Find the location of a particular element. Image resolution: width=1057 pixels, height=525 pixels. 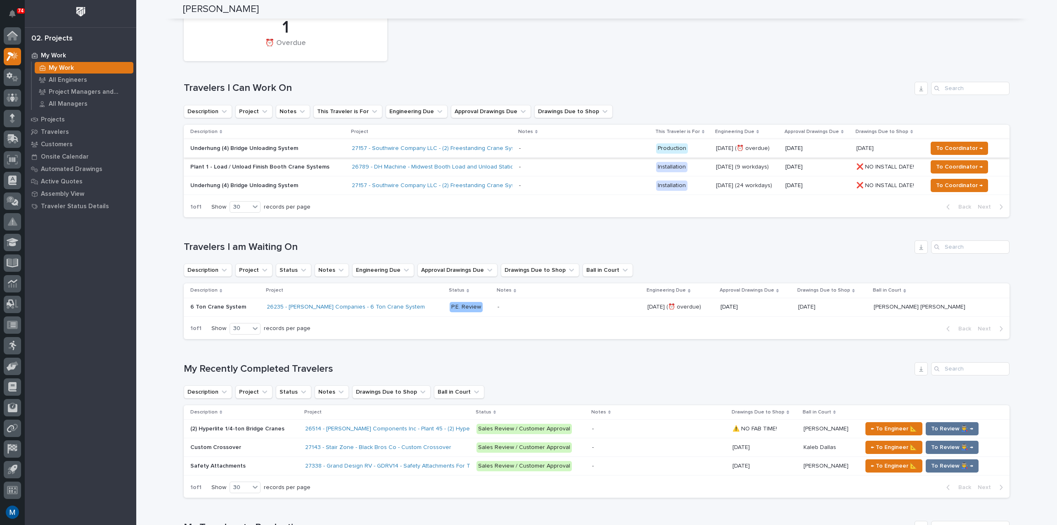

a: Projects is located at coordinates (81, 119).